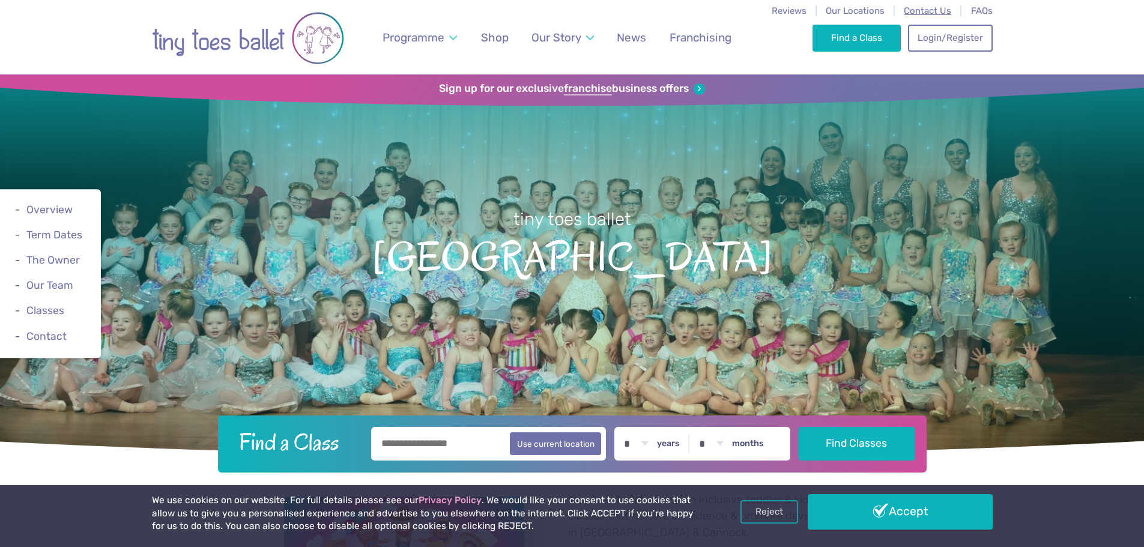 The width and height of the screenshot is (1144, 547). What do you see at coordinates (425, 513) in the screenshot?
I see `p: We use cookies on our website. For full details please see our . We would like your consent to us...` at bounding box center [425, 513].